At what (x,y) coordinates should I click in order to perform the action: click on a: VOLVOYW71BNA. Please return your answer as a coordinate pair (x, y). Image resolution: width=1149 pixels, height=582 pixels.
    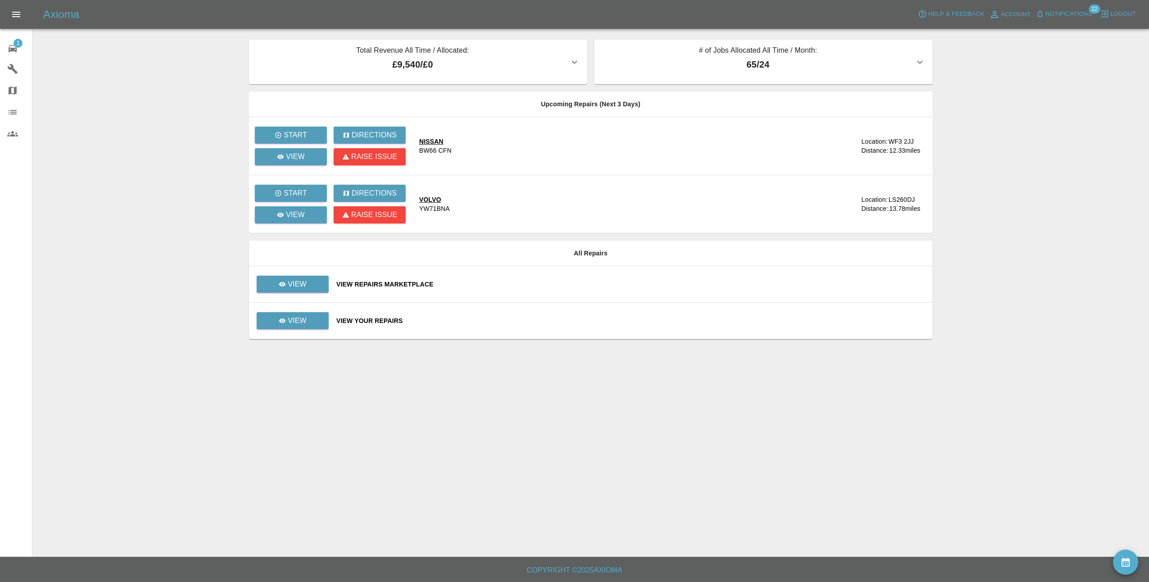
    Looking at the image, I should click on (617, 204).